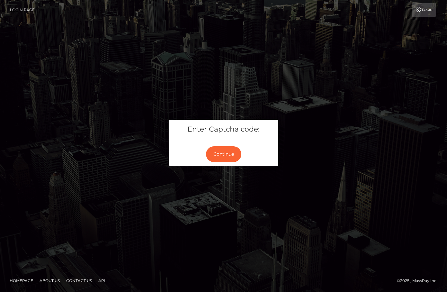 This screenshot has width=447, height=292. I want to click on button: Continue, so click(224, 154).